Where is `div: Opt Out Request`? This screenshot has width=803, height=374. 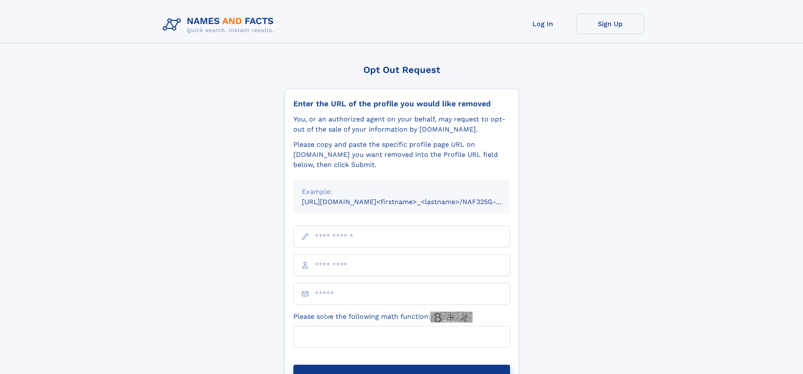
div: Opt Out Request is located at coordinates (402, 70).